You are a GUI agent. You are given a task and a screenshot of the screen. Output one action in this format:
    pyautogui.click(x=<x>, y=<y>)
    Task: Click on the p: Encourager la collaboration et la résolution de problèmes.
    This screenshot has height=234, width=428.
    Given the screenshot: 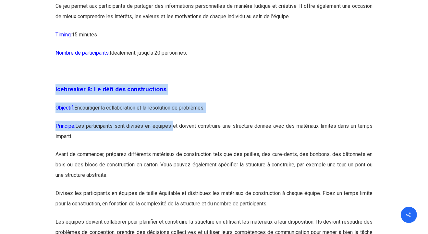 What is the action you would take?
    pyautogui.click(x=214, y=112)
    